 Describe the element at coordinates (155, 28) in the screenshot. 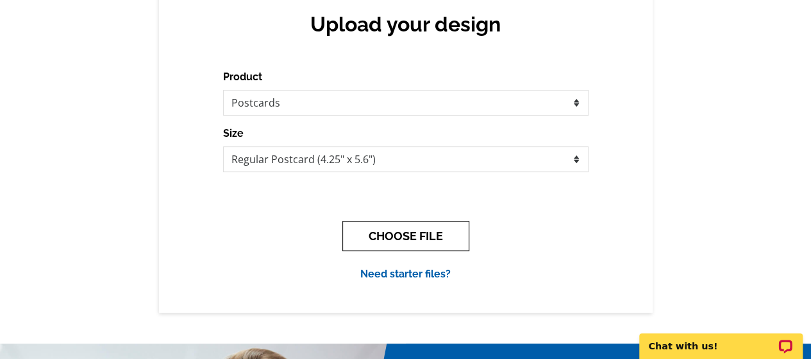

I see `button: Open LiveChat chat widget` at that location.